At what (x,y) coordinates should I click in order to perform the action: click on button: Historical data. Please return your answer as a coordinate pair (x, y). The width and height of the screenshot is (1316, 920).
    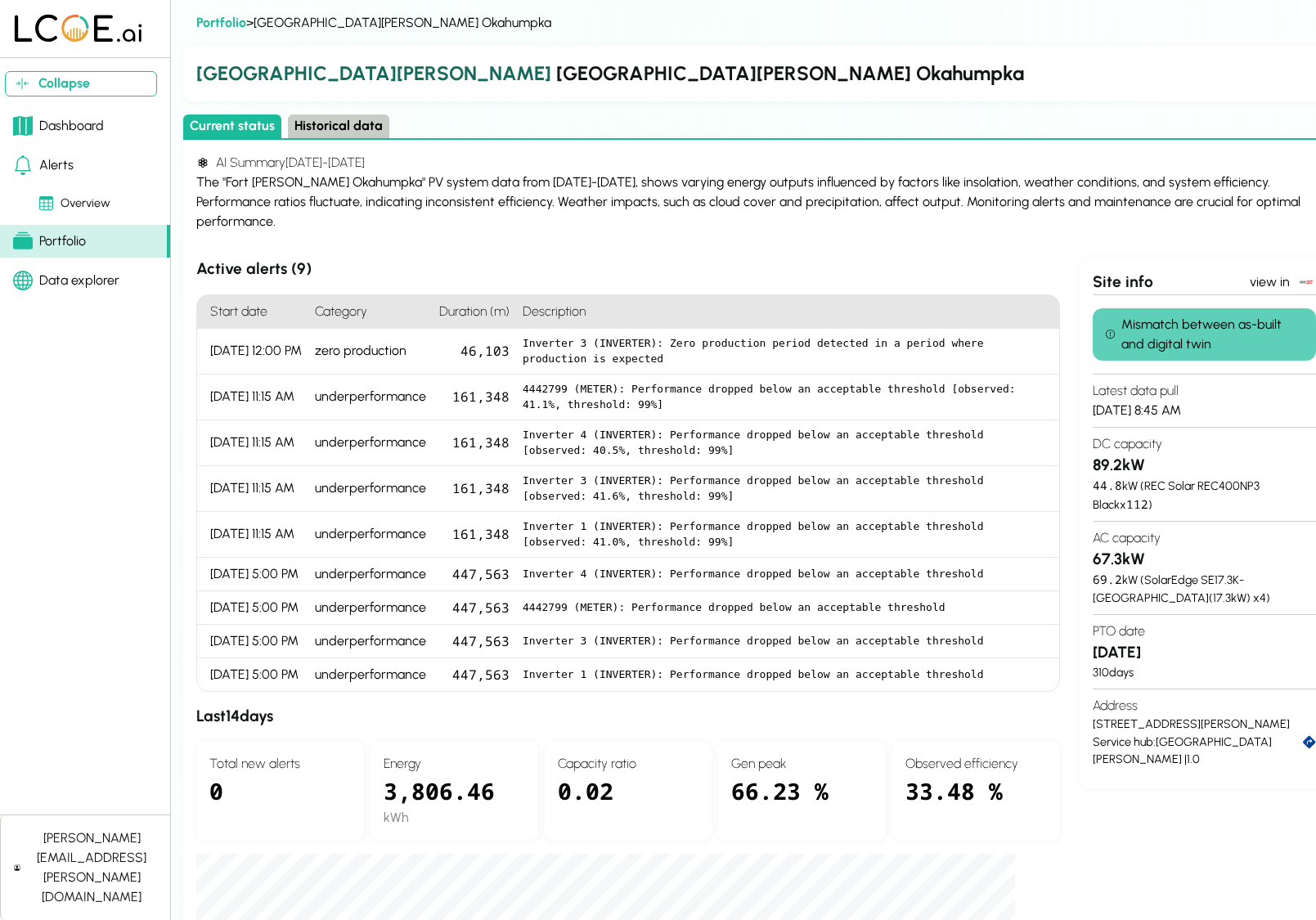
    Looking at the image, I should click on (339, 126).